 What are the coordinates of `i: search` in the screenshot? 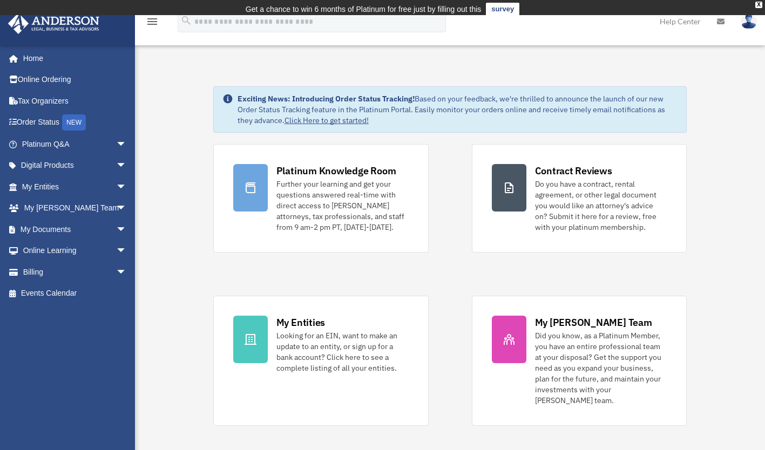 It's located at (186, 21).